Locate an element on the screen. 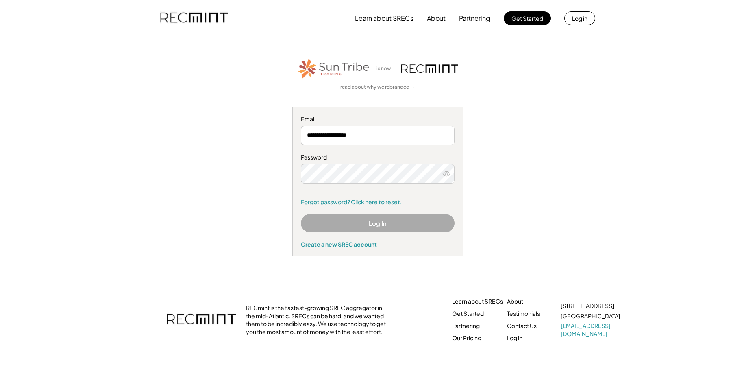 The width and height of the screenshot is (755, 376). a: read about why we rebranded → is located at coordinates (378, 87).